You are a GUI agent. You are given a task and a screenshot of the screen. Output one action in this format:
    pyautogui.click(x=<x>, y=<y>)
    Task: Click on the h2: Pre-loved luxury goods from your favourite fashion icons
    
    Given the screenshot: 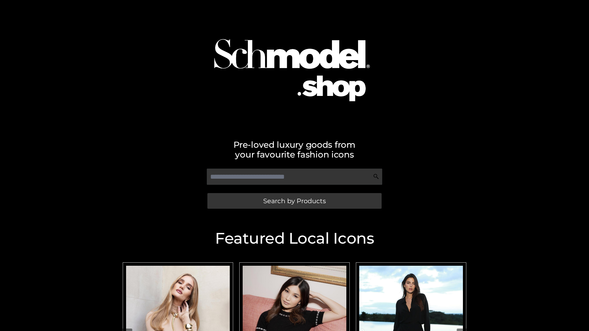 What is the action you would take?
    pyautogui.click(x=295, y=150)
    